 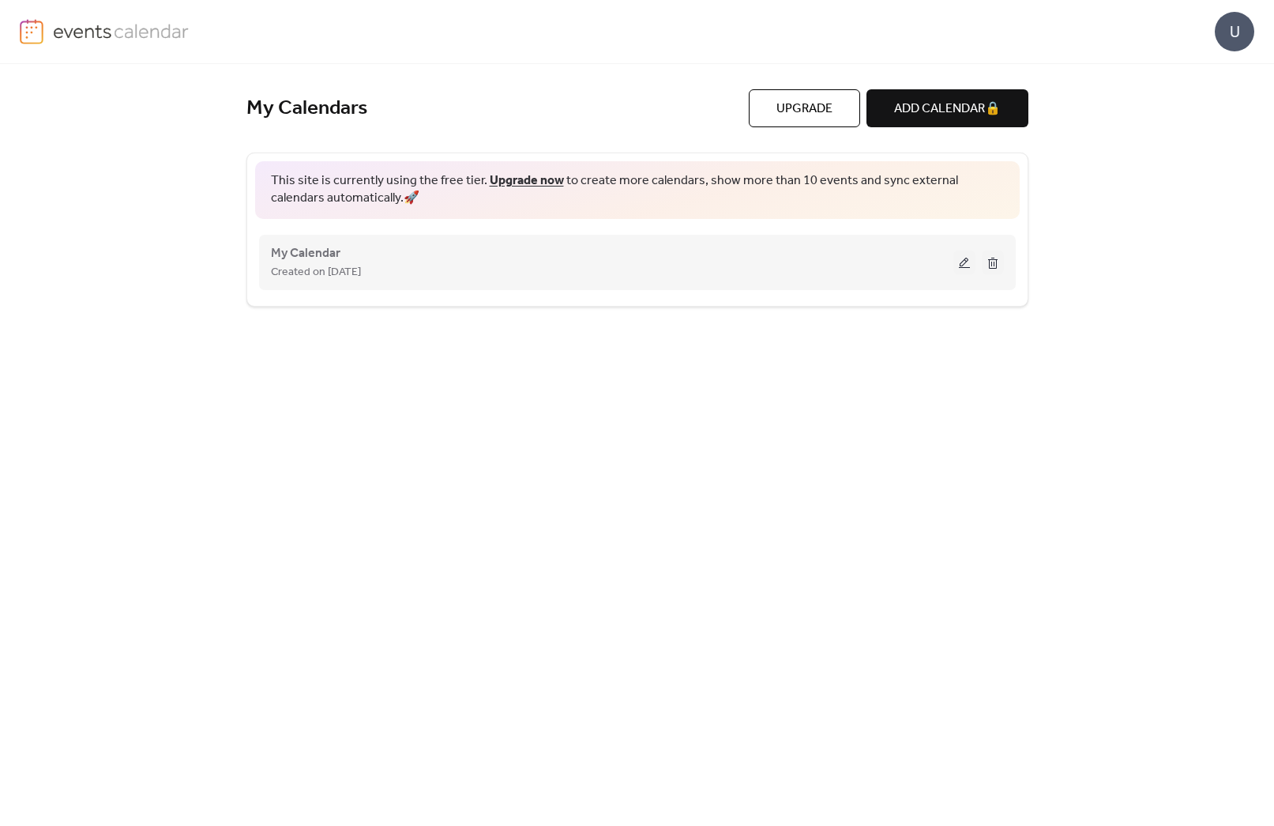 I want to click on img: logo, so click(x=32, y=32).